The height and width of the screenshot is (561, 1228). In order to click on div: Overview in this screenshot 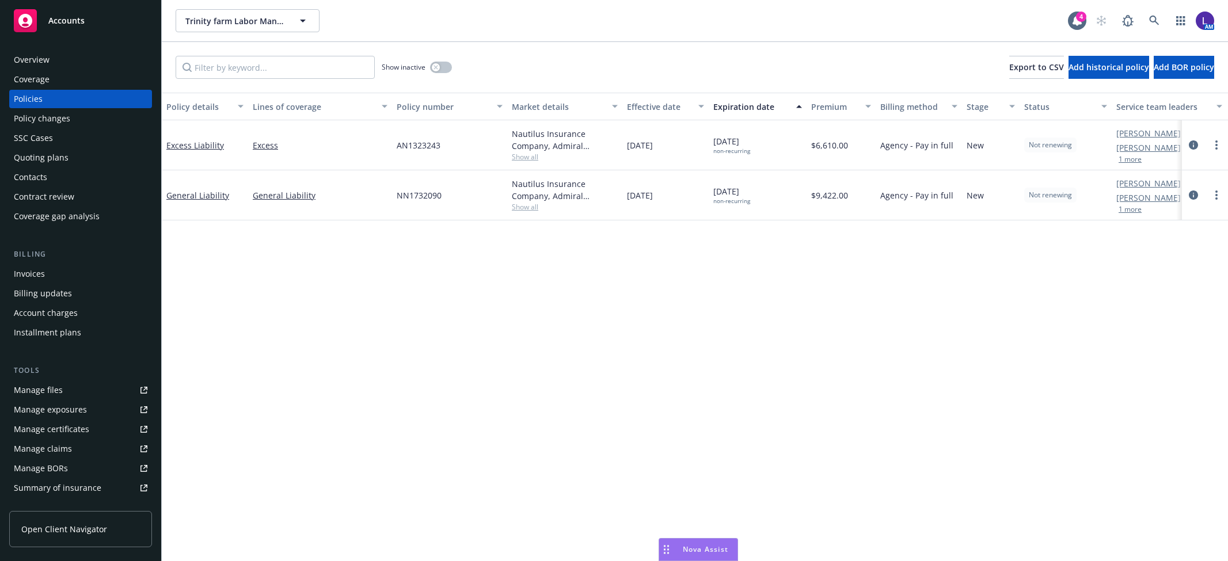, I will do `click(32, 60)`.